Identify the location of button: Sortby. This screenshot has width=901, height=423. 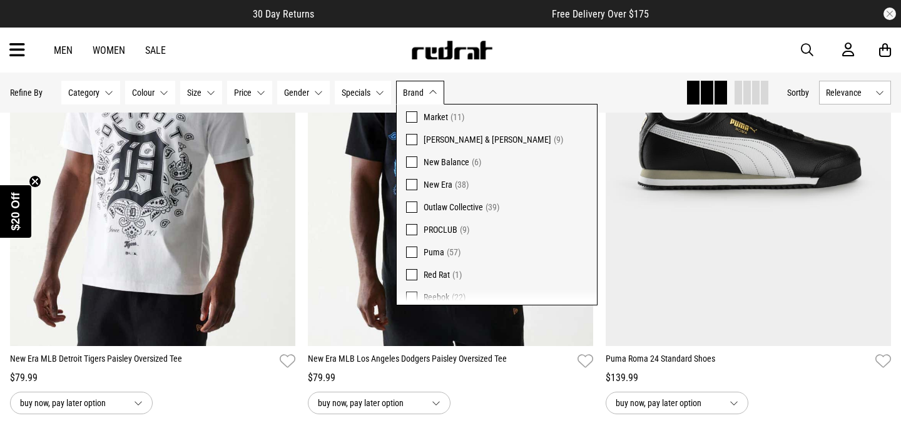
(798, 93).